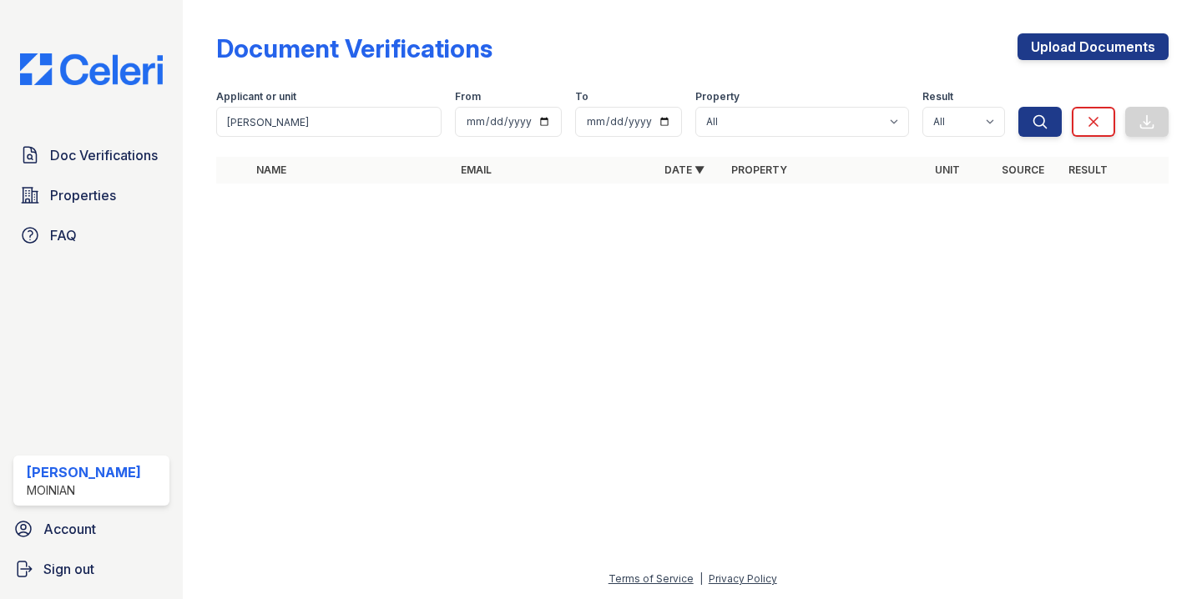  What do you see at coordinates (684, 169) in the screenshot?
I see `a: Date ▼` at bounding box center [684, 169].